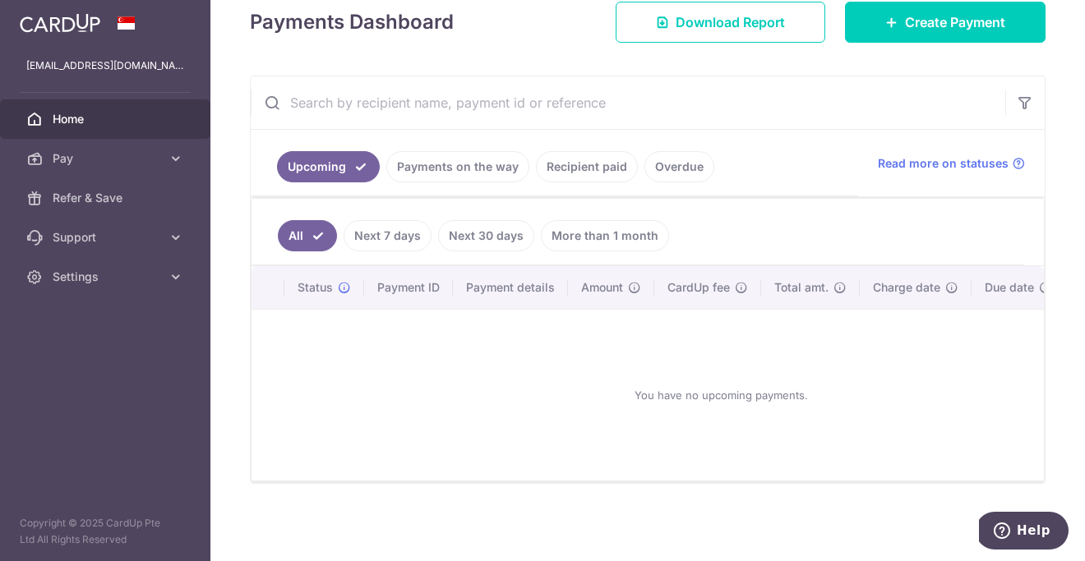 This screenshot has width=1085, height=561. What do you see at coordinates (54, 19) in the screenshot?
I see `span: Help` at bounding box center [54, 19].